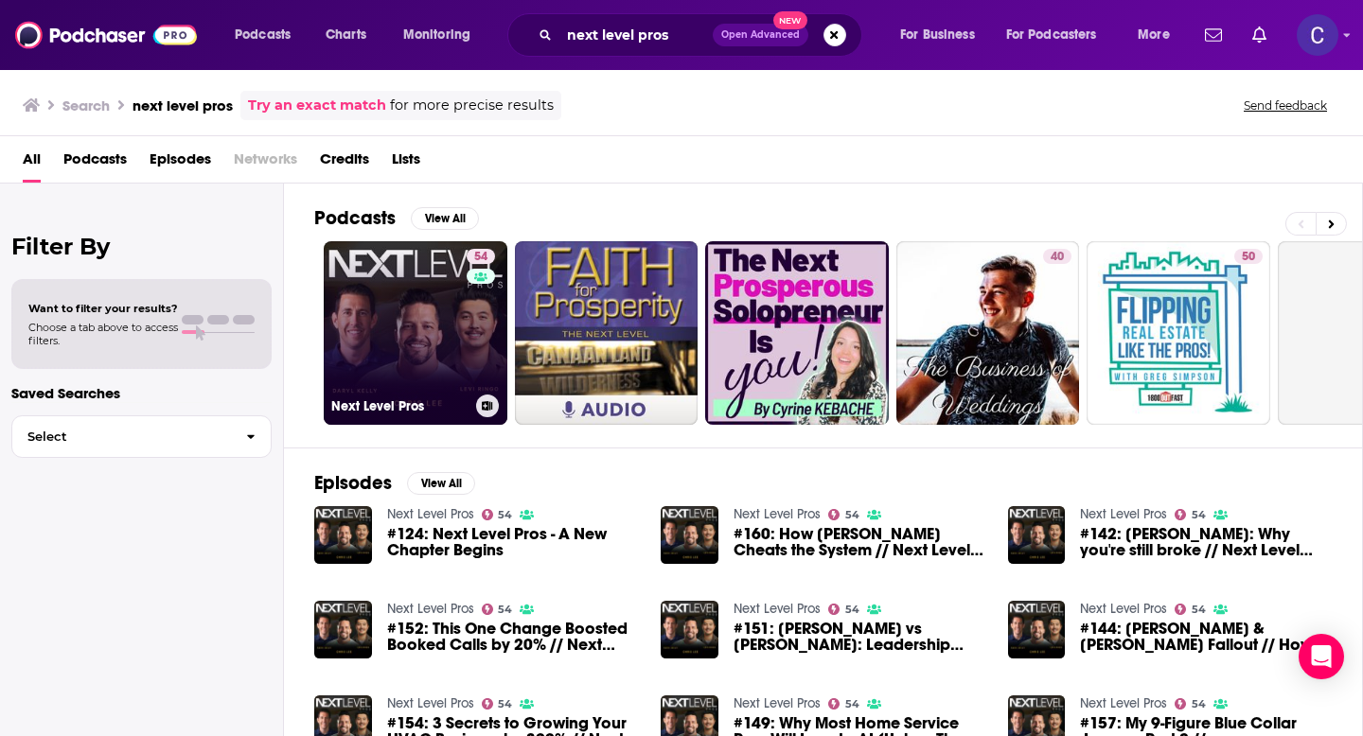 The width and height of the screenshot is (1363, 736). Describe the element at coordinates (121, 436) in the screenshot. I see `span: Select` at that location.